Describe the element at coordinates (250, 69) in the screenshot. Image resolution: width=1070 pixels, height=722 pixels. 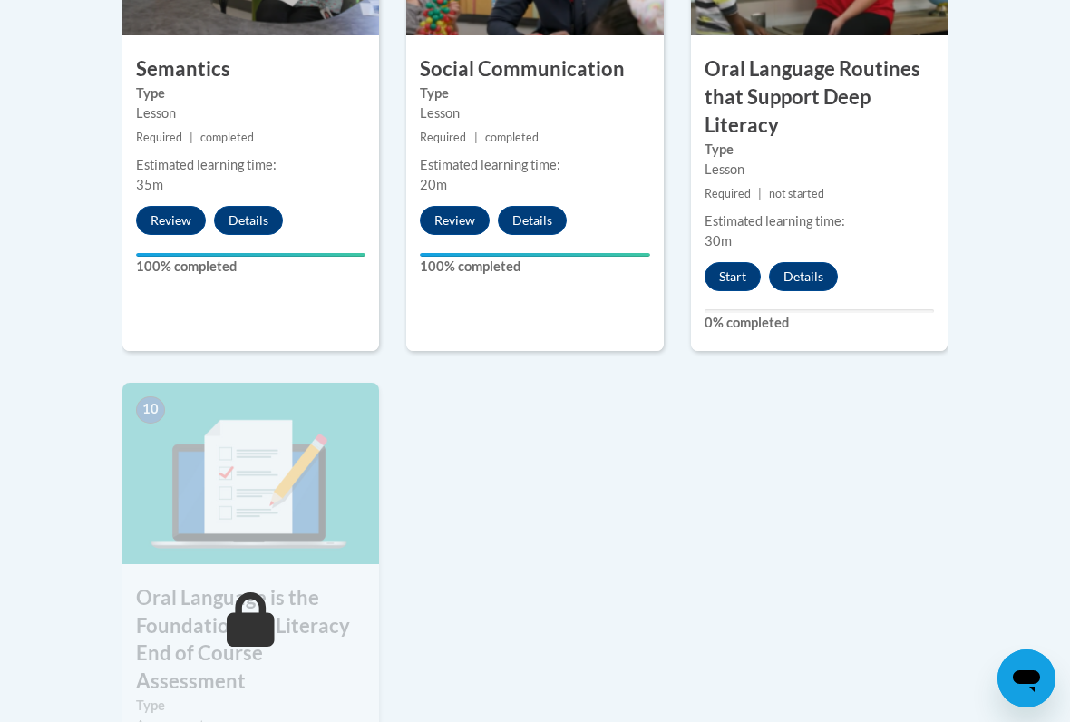
I see `h3: Semantics` at that location.